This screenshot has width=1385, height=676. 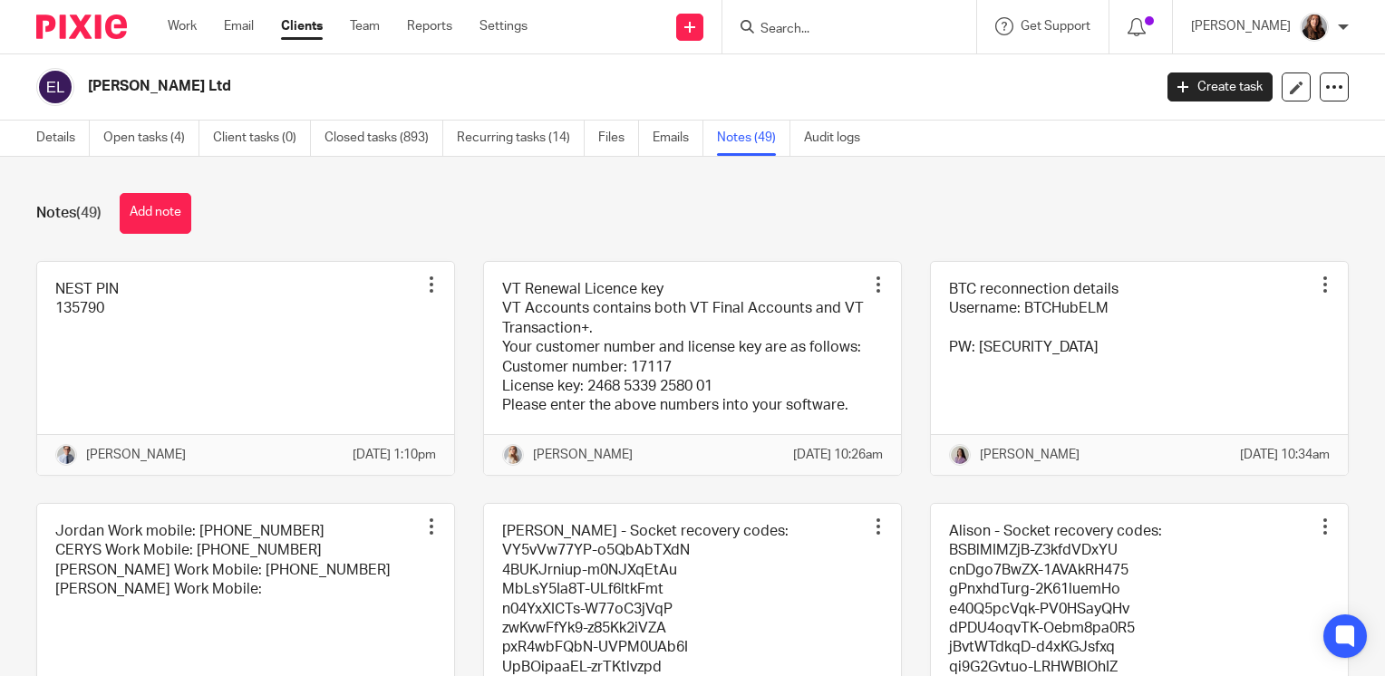 What do you see at coordinates (151, 138) in the screenshot?
I see `a: Open tasks (4)` at bounding box center [151, 138].